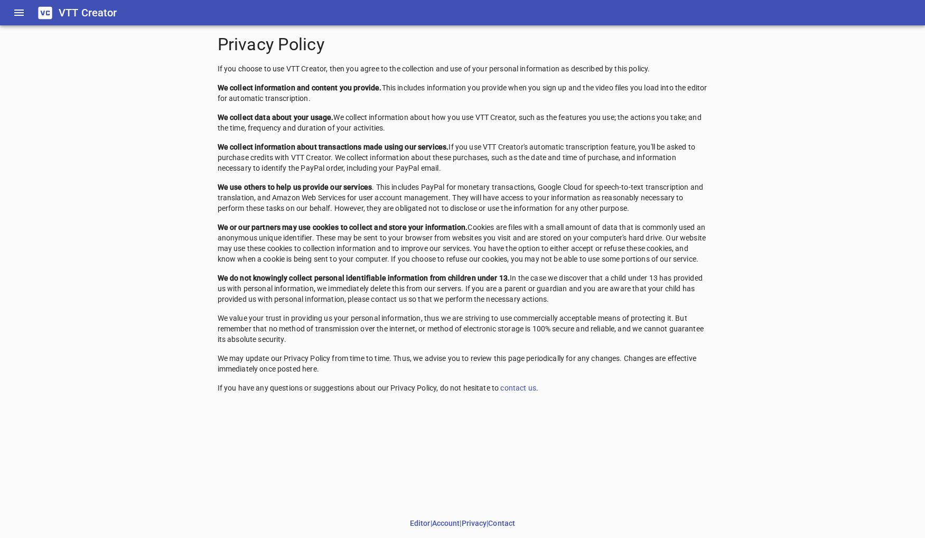 The height and width of the screenshot is (538, 925). Describe the element at coordinates (463, 44) in the screenshot. I see `h4: Privacy Policy` at that location.